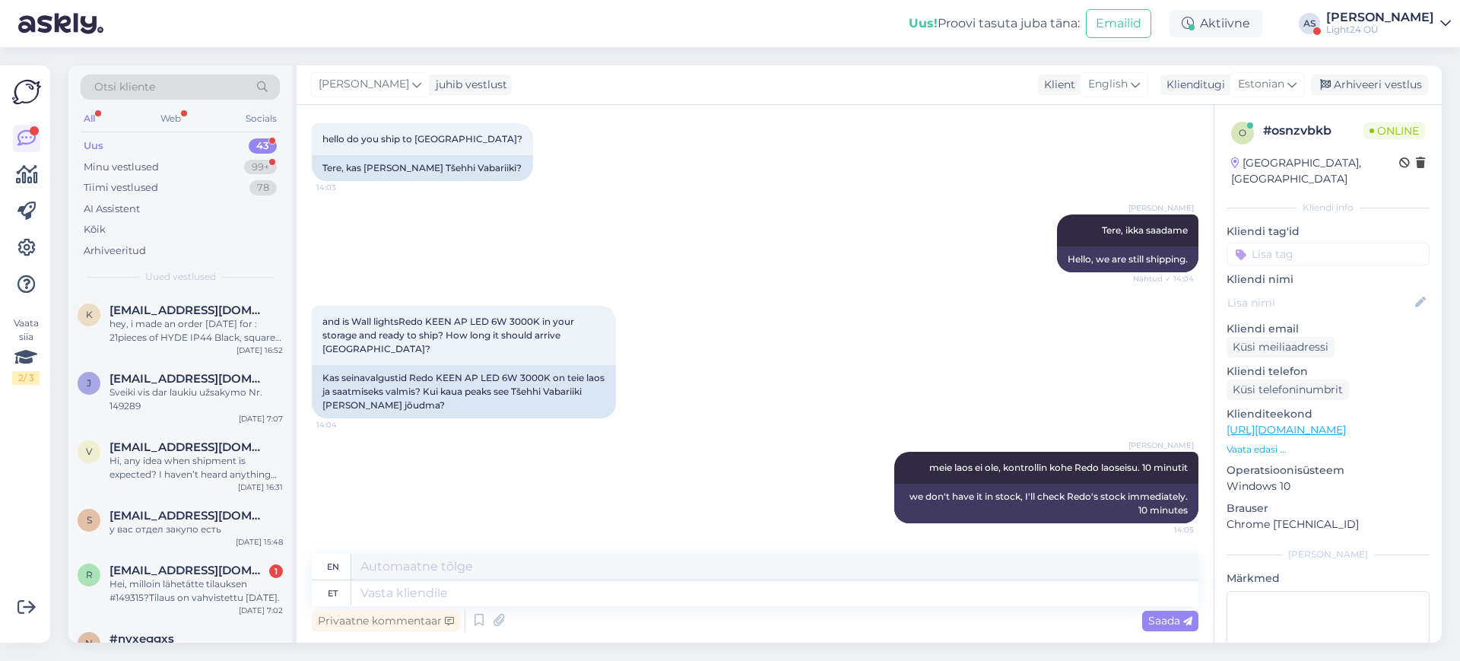 This screenshot has height=661, width=1460. I want to click on span: Otsi kliente, so click(125, 87).